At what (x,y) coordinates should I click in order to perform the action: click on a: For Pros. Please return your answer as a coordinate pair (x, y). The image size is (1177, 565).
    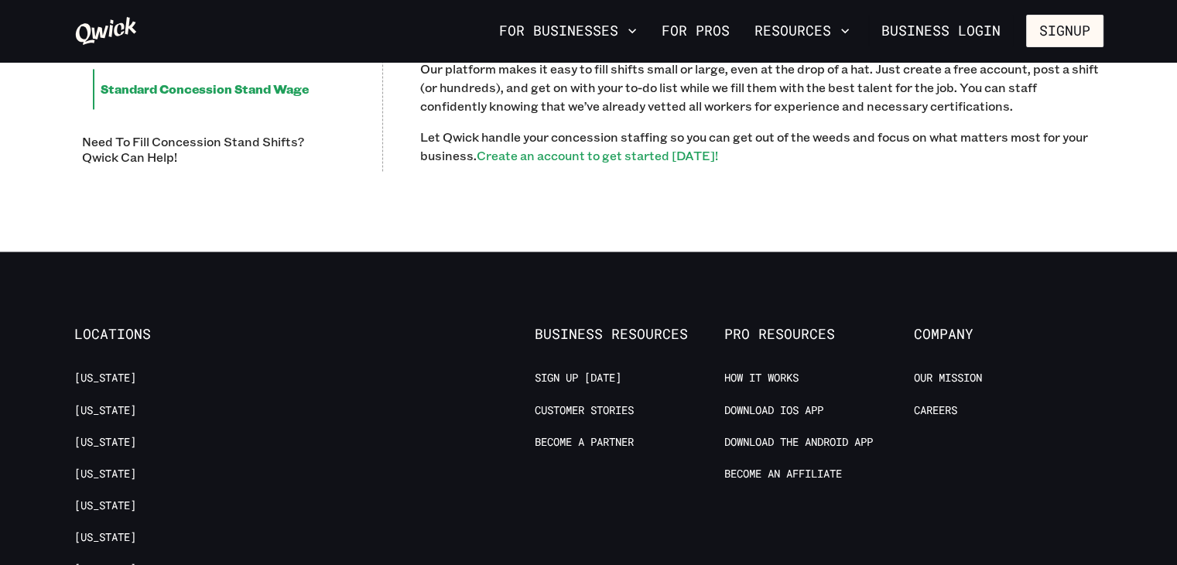
    Looking at the image, I should click on (696, 31).